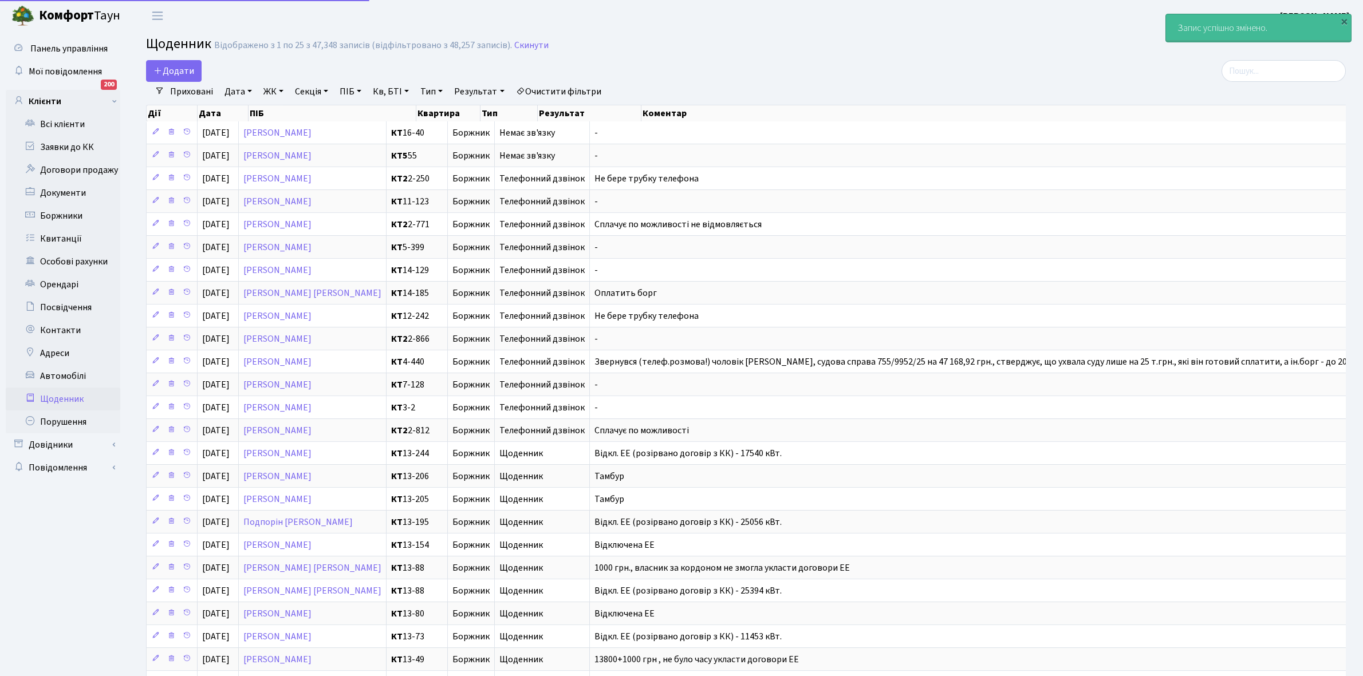 This screenshot has height=676, width=1363. Describe the element at coordinates (417, 202) in the screenshot. I see `span: 11-123` at that location.